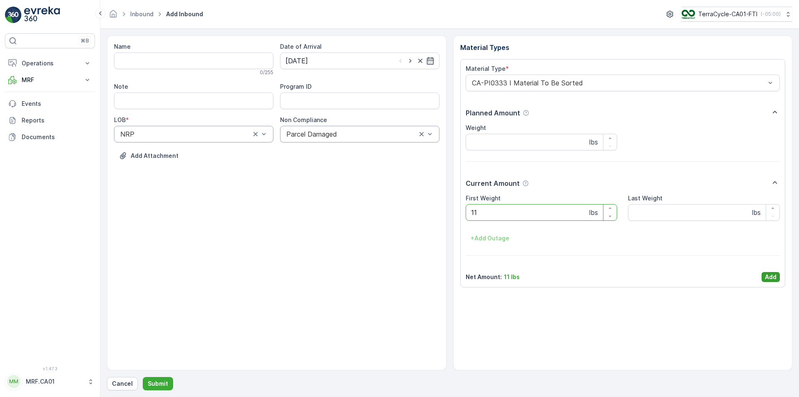 This screenshot has width=799, height=397. I want to click on label: First Weight, so click(483, 198).